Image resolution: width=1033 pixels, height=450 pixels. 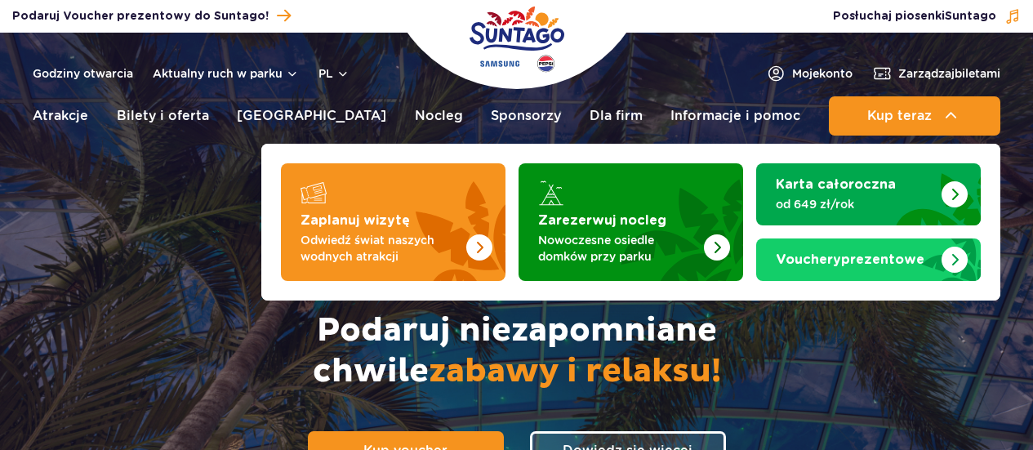 What do you see at coordinates (808, 260) in the screenshot?
I see `span: Vouchery` at bounding box center [808, 260].